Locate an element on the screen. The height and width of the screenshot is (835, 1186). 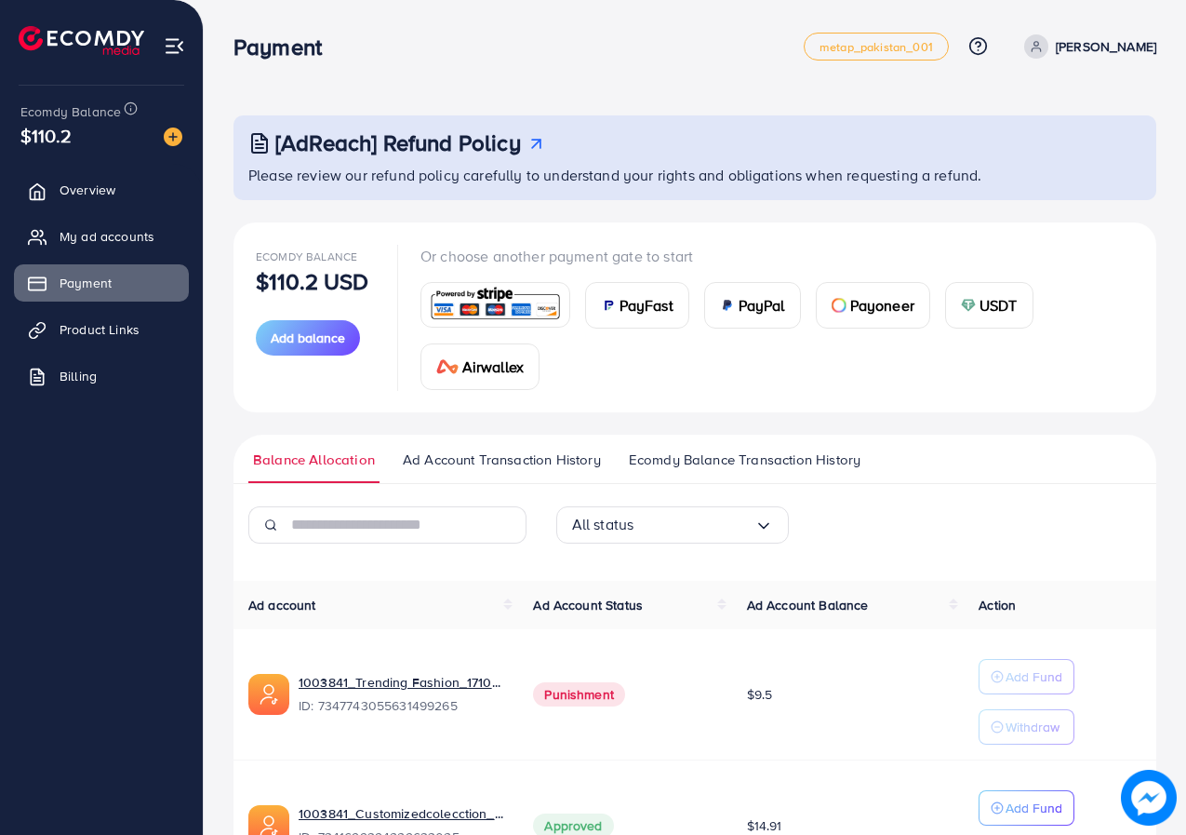
span: Add balance is located at coordinates (308, 338).